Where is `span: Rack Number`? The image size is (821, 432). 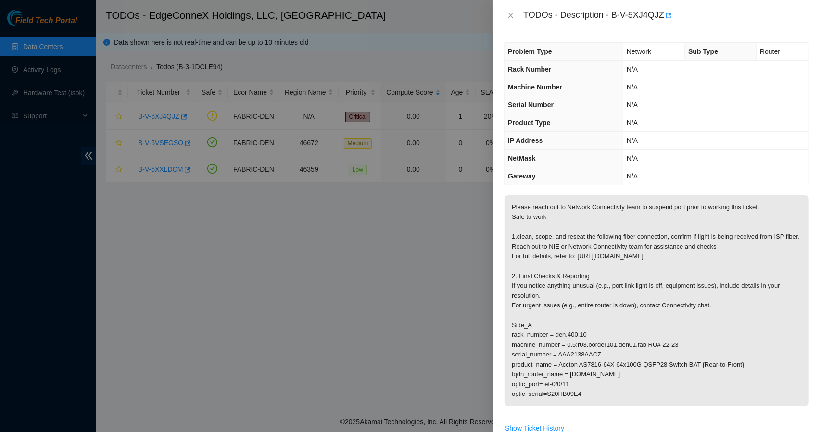 span: Rack Number is located at coordinates (529, 69).